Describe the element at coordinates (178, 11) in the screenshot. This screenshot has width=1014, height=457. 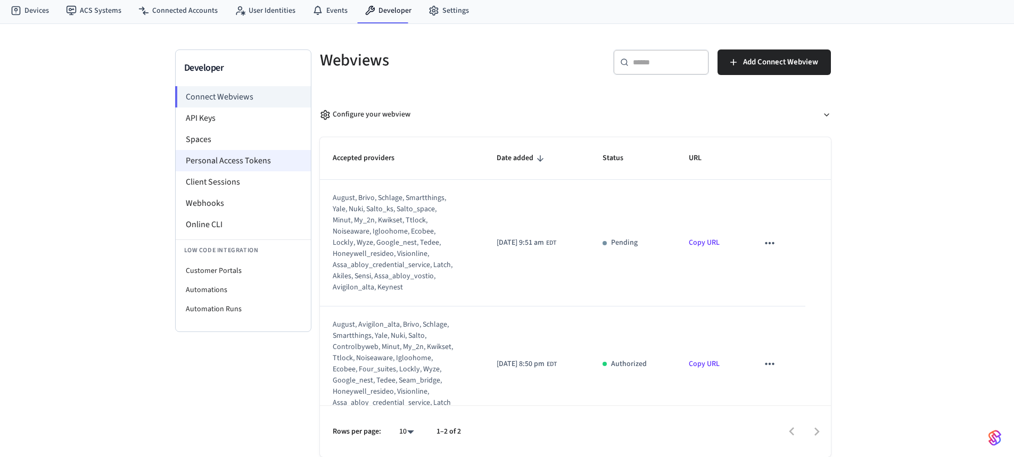
I see `a: Connected Accounts` at that location.